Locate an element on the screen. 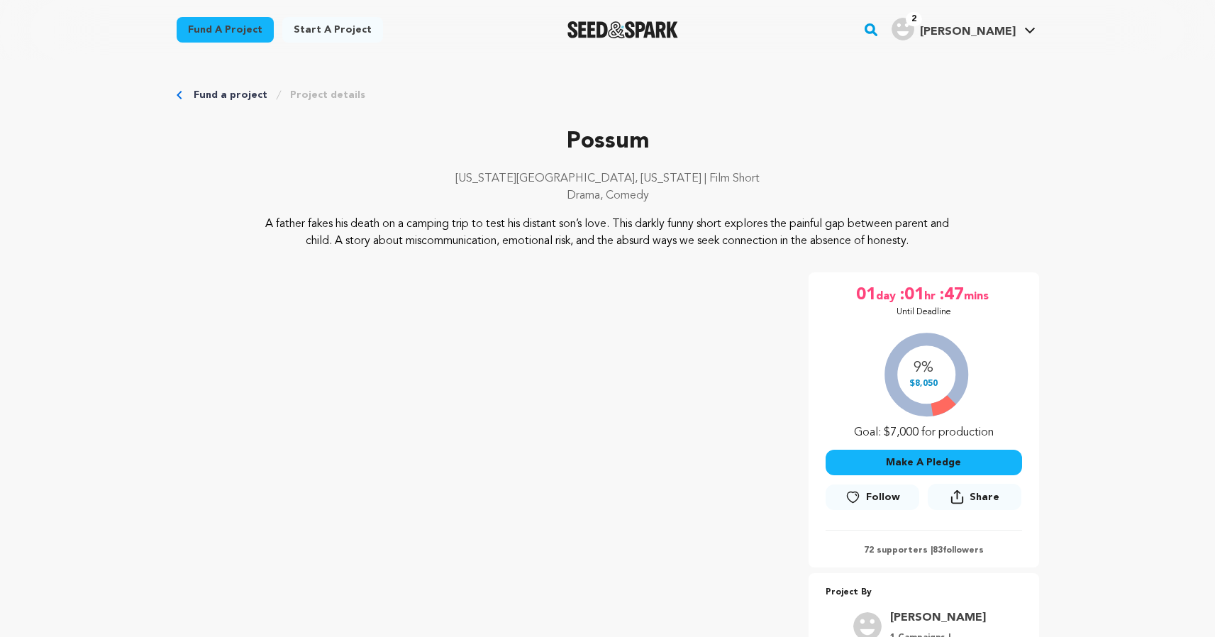 This screenshot has width=1215, height=637. p: Project By is located at coordinates (924, 592).